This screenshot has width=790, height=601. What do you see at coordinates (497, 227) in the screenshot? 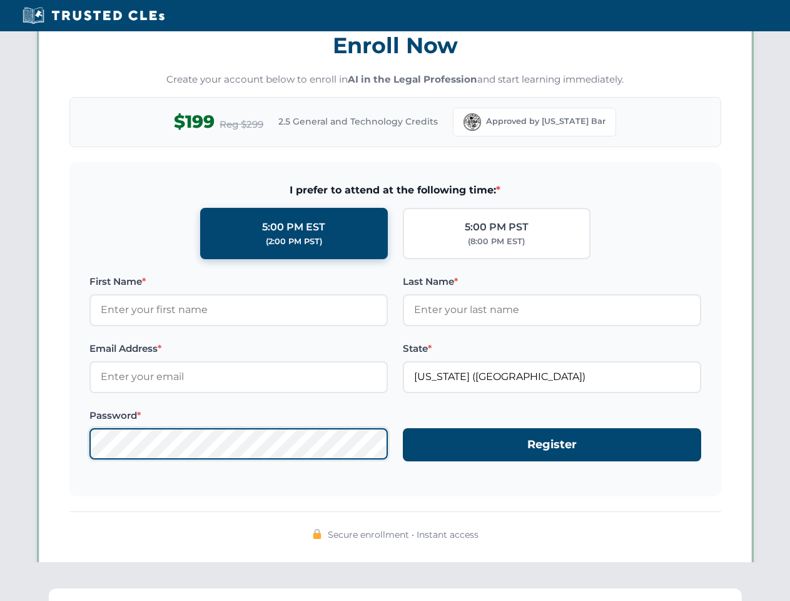
I see `div: 5:00 PM PST` at bounding box center [497, 227].